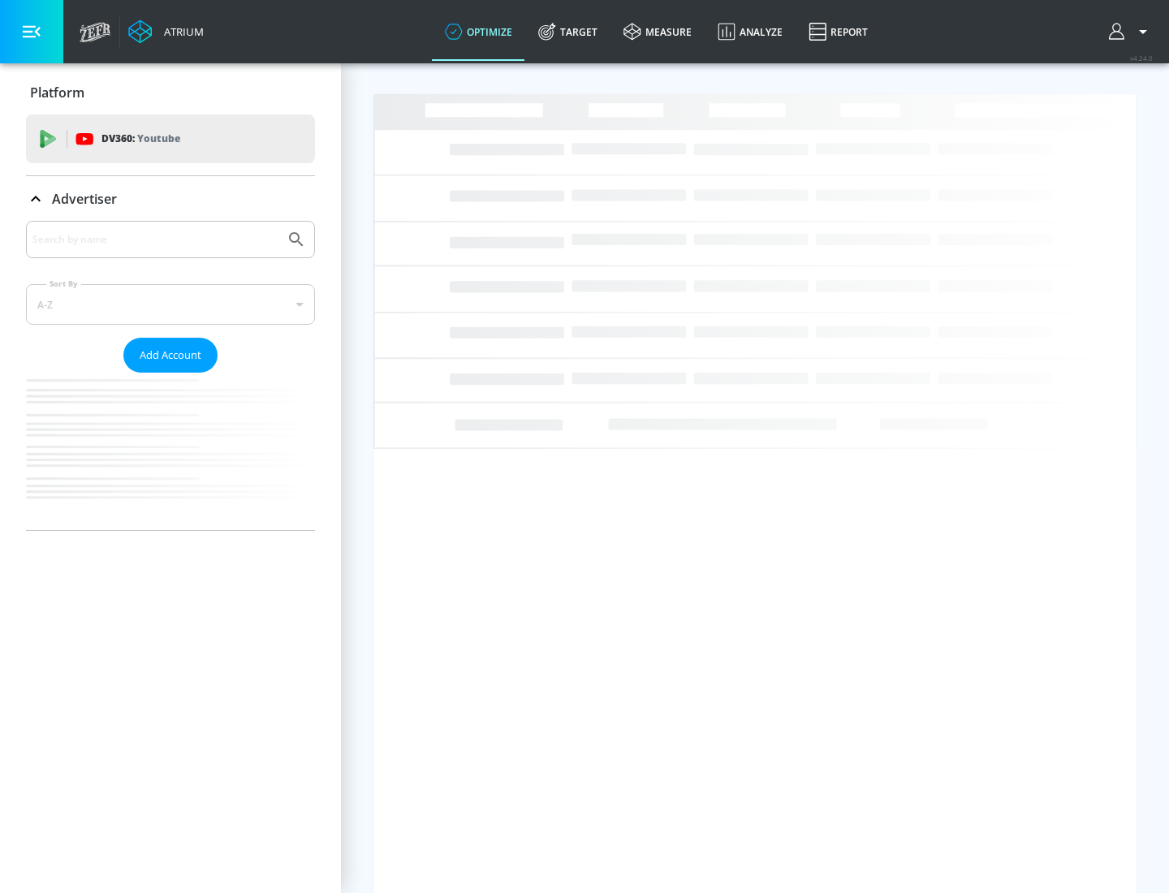  What do you see at coordinates (158, 138) in the screenshot?
I see `p: Youtube` at bounding box center [158, 138].